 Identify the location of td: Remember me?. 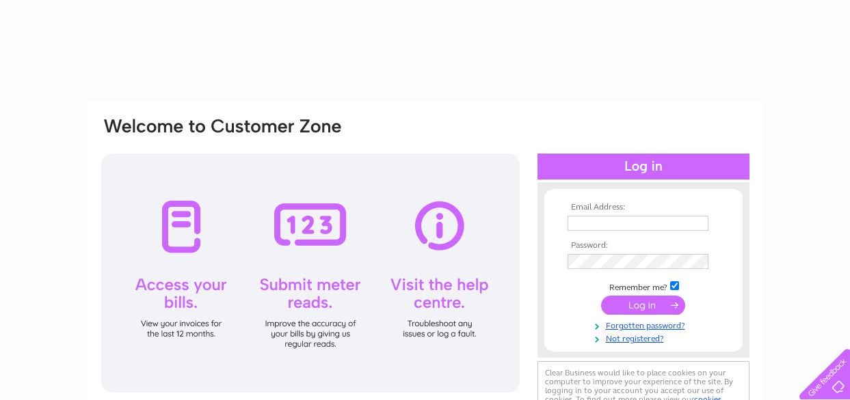
(643, 286).